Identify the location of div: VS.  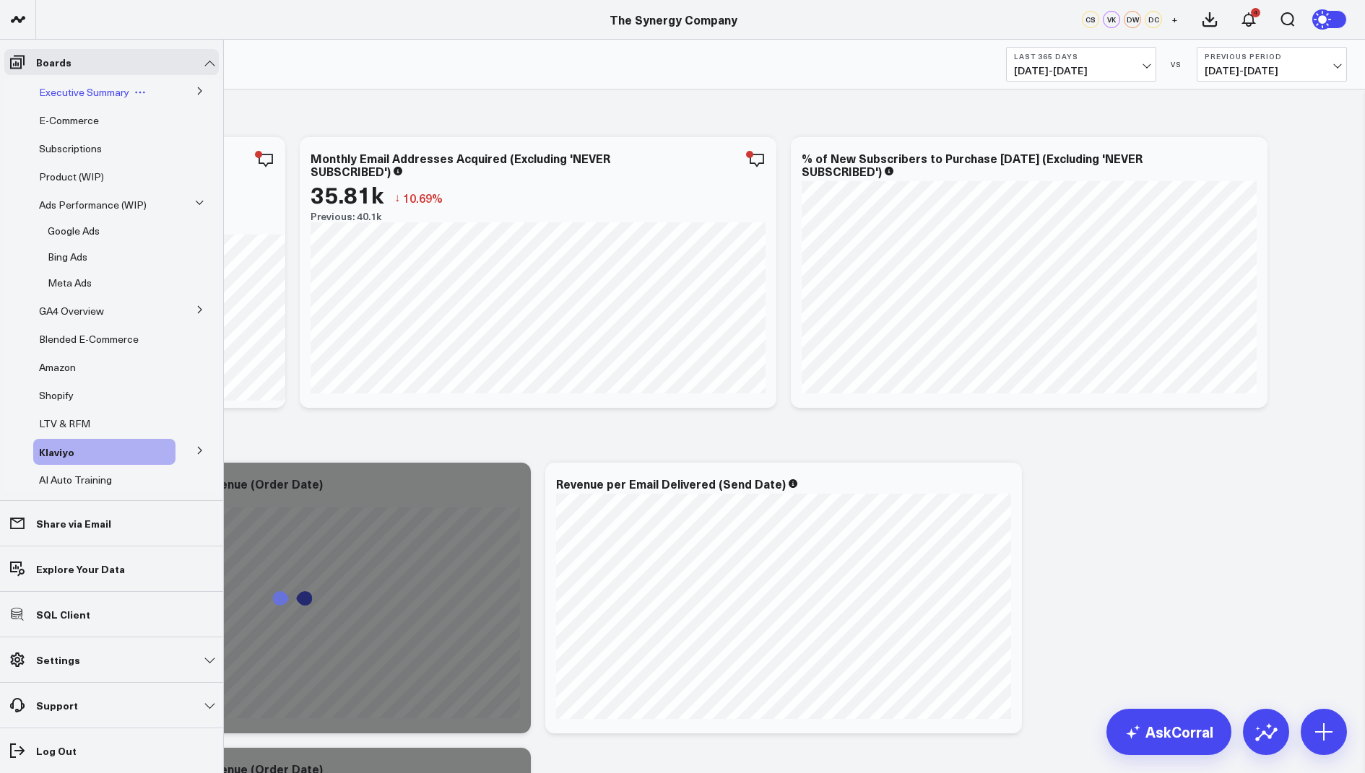
(1176, 64).